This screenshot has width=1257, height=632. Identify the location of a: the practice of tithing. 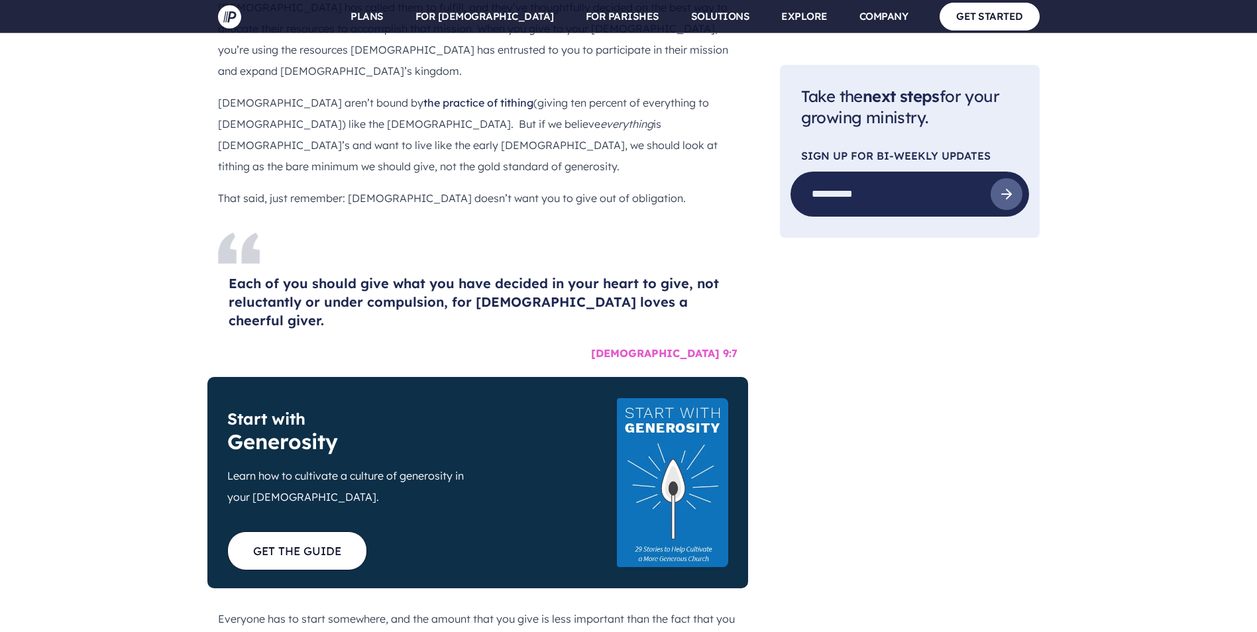
(478, 103).